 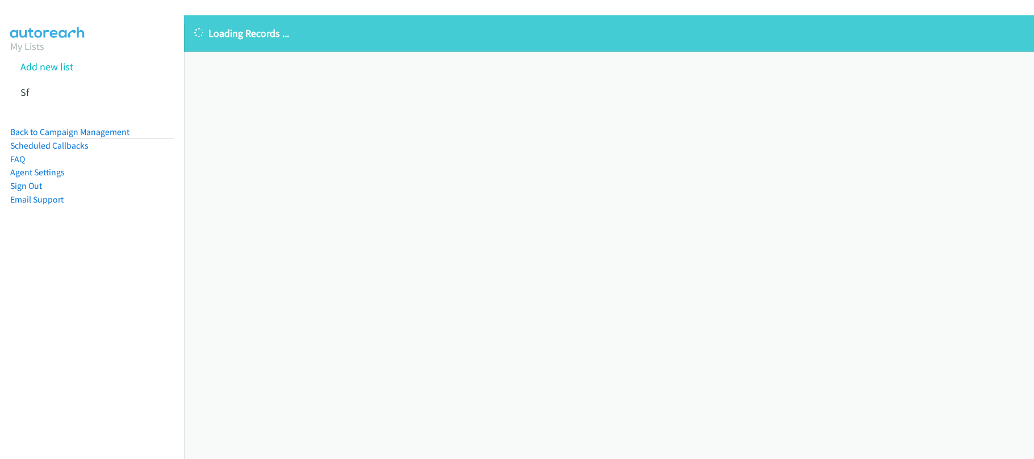 What do you see at coordinates (18, 159) in the screenshot?
I see `a: FAQ` at bounding box center [18, 159].